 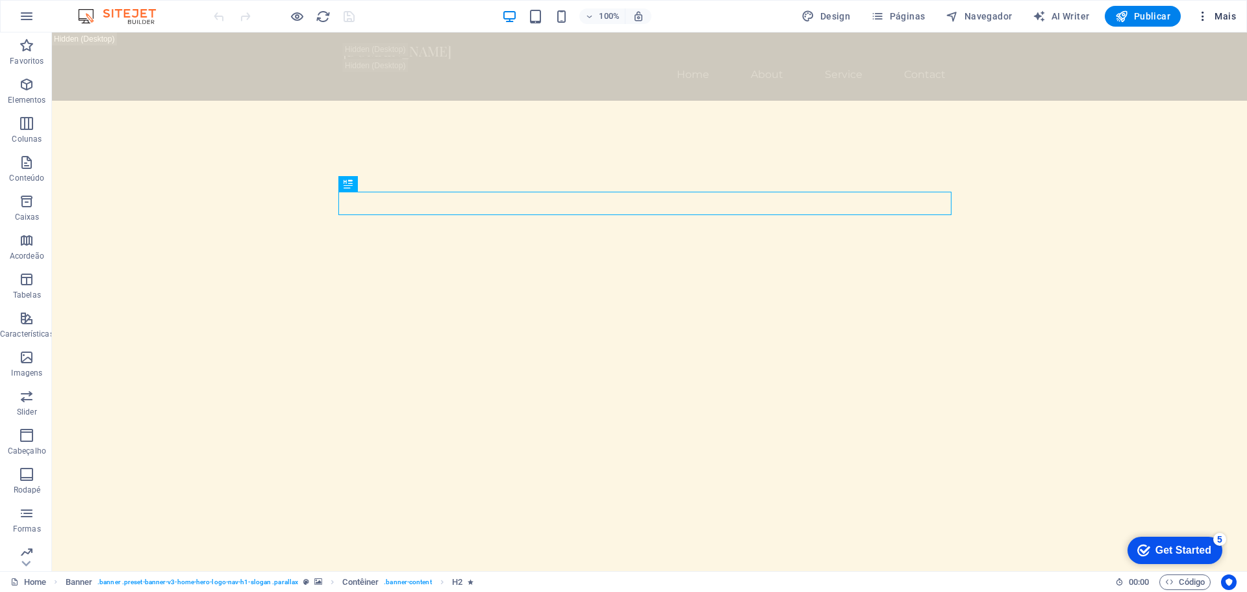 What do you see at coordinates (318, 581) in the screenshot?
I see `i: Este elemento contém um plano de fundo` at bounding box center [318, 581].